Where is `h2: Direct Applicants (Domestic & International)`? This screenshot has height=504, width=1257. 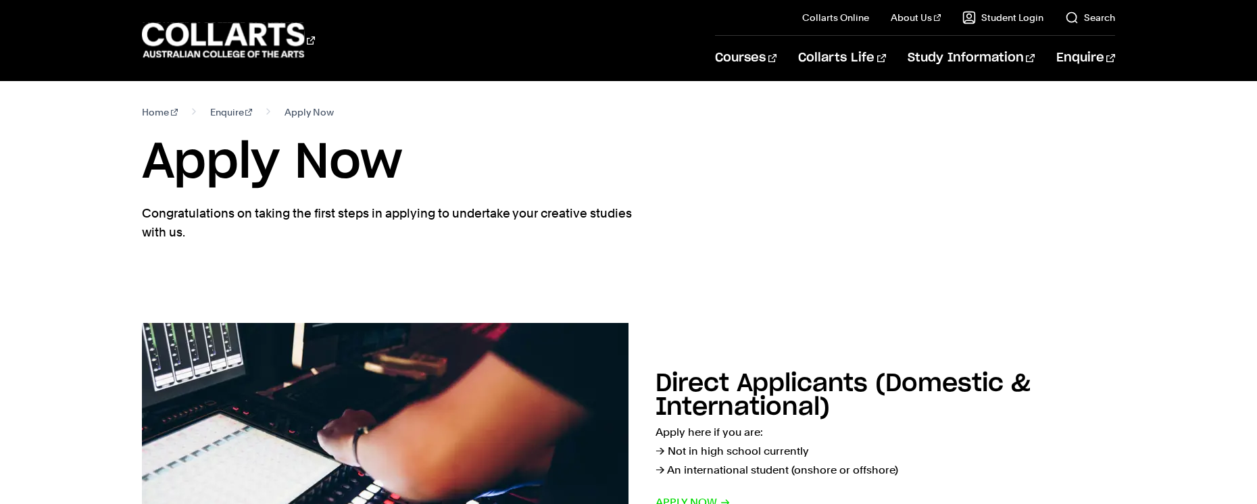
h2: Direct Applicants (Domestic & International) is located at coordinates (842, 395).